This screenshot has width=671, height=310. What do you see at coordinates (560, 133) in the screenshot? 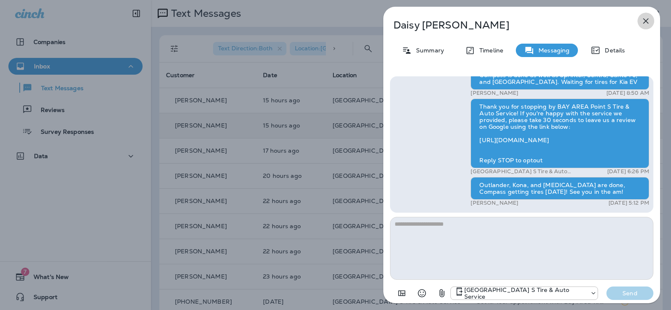
I see `div: Thank you for stopping by BAY AREA Point S Tire & Auto Service! If you're happy with the service ...` at bounding box center [560, 133].